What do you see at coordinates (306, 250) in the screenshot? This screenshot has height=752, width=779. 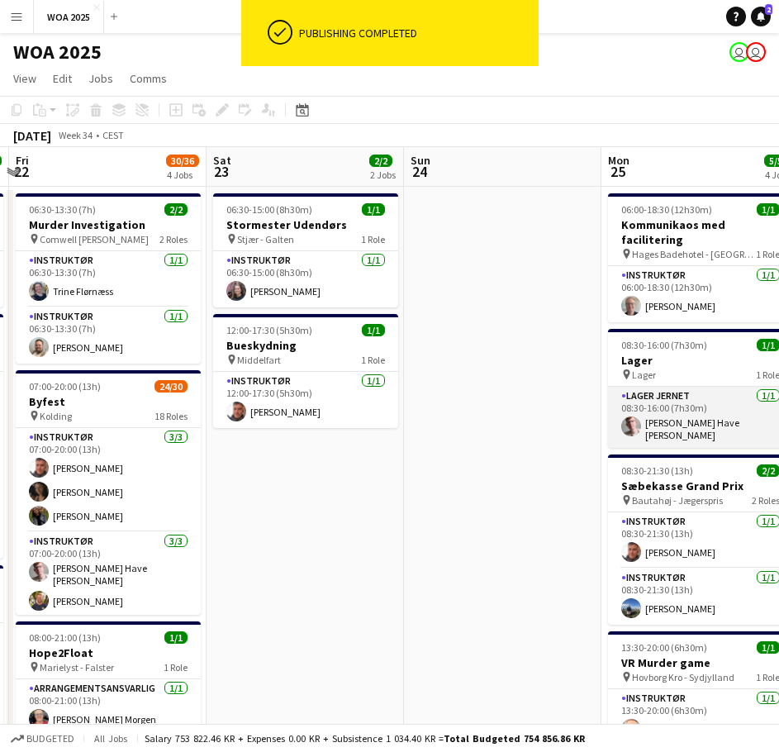 I see `app-job-card: 06:30-15:00 (8h30m)1/1Stormester Udendørs Stjær - Galten1 RoleInstruktør1/106:30-15:00 (8h30m)[PE...` at bounding box center [306, 250].